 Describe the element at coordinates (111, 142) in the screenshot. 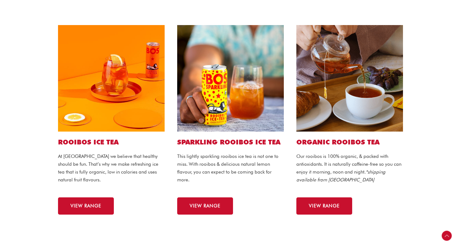

I see `h2: ROOIBOS ICE TEA` at that location.